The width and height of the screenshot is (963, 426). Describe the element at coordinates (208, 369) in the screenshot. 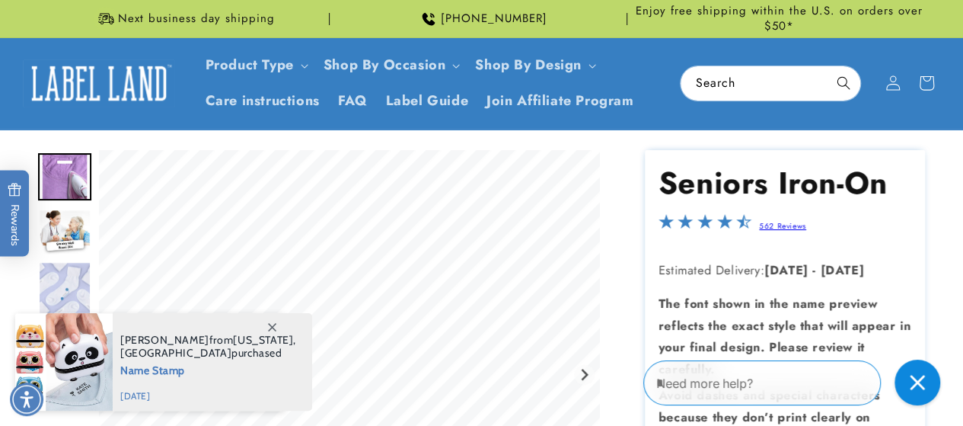

I see `span: Name Stamp` at that location.